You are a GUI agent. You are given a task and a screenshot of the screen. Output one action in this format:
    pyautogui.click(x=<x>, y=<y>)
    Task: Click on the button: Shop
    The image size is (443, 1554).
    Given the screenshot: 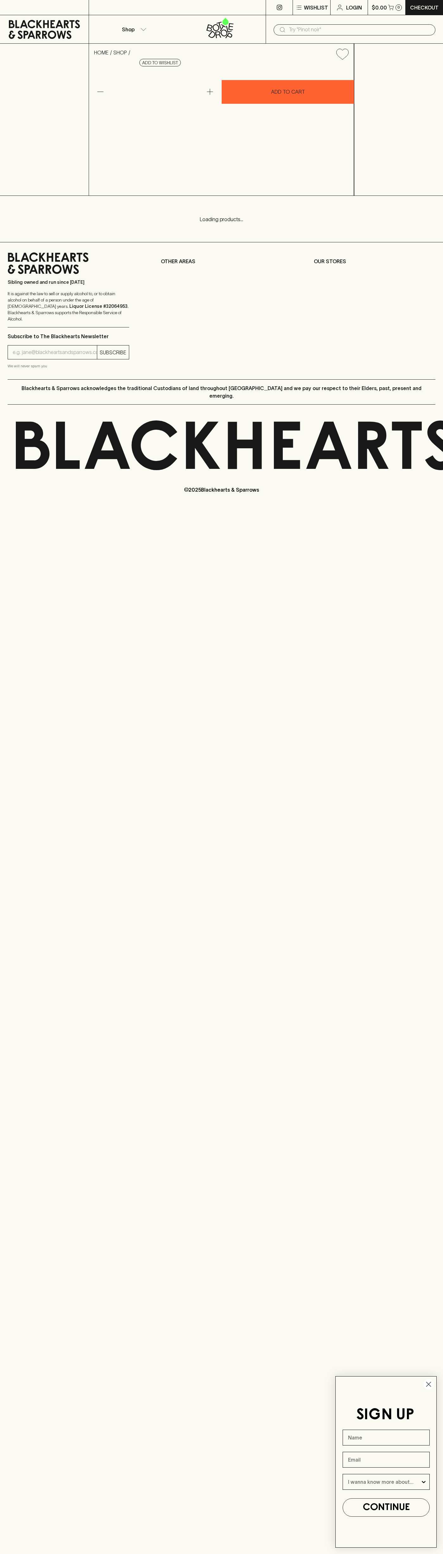 What is the action you would take?
    pyautogui.click(x=133, y=29)
    